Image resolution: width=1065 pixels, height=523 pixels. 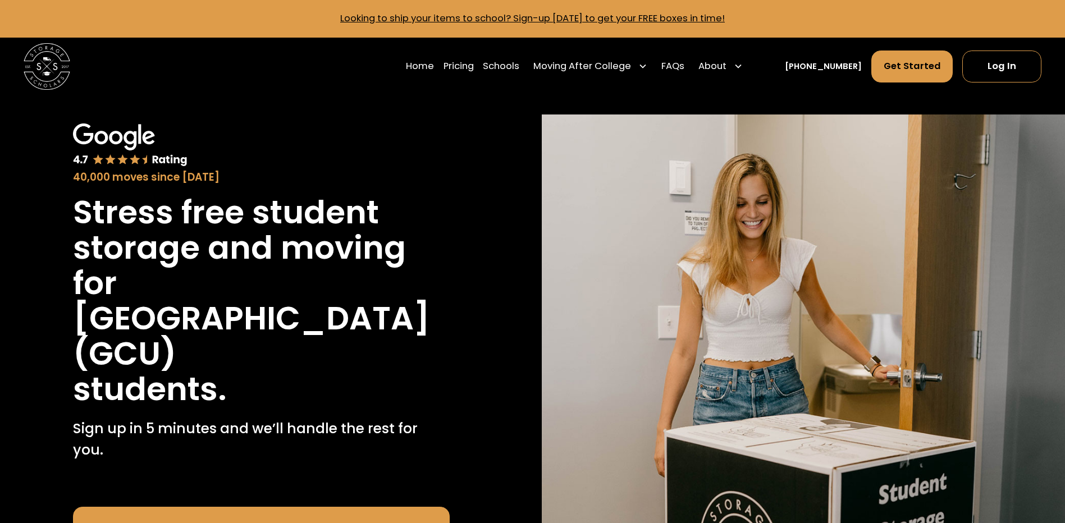 I want to click on a: FAQs, so click(x=672, y=66).